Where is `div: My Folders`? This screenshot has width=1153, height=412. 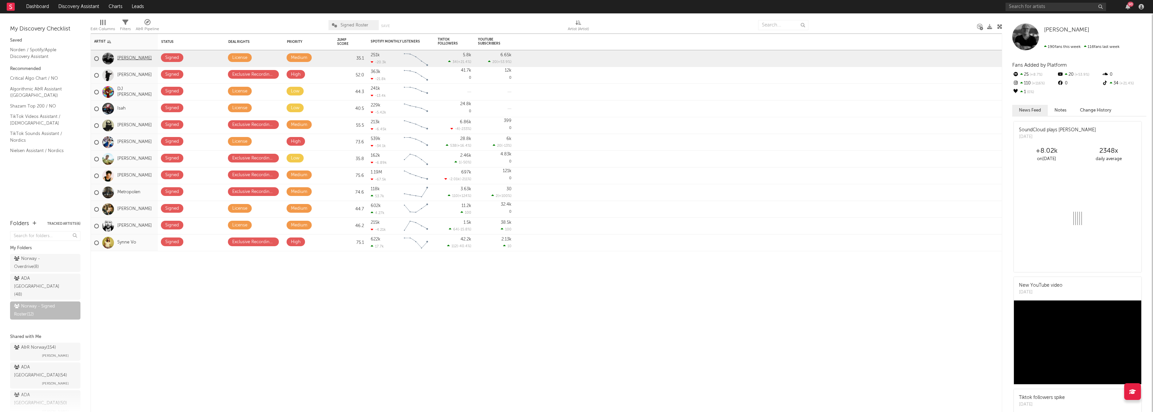 div: My Folders is located at coordinates (45, 248).